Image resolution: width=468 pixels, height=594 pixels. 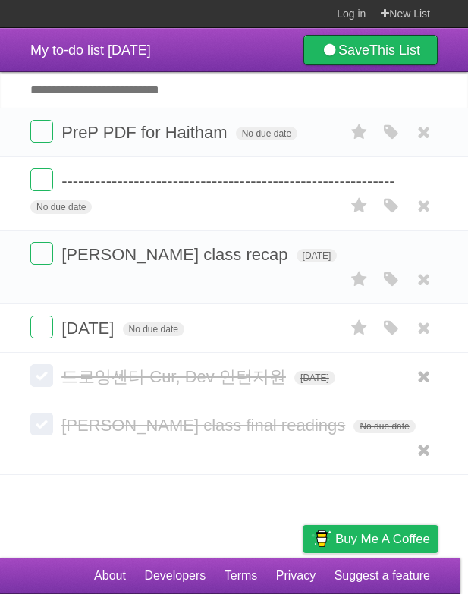 I want to click on a: Suggest a feature, so click(x=382, y=576).